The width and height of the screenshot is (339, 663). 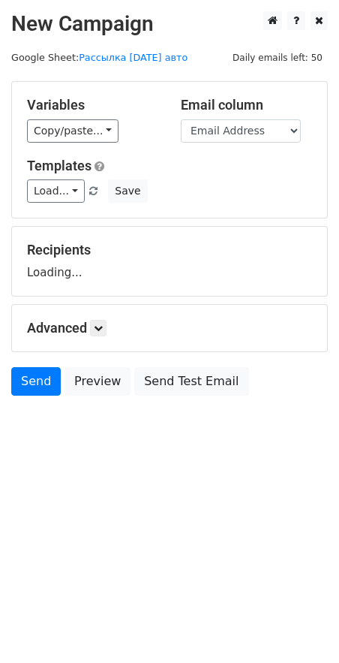 I want to click on h2: New Campaign, so click(x=170, y=24).